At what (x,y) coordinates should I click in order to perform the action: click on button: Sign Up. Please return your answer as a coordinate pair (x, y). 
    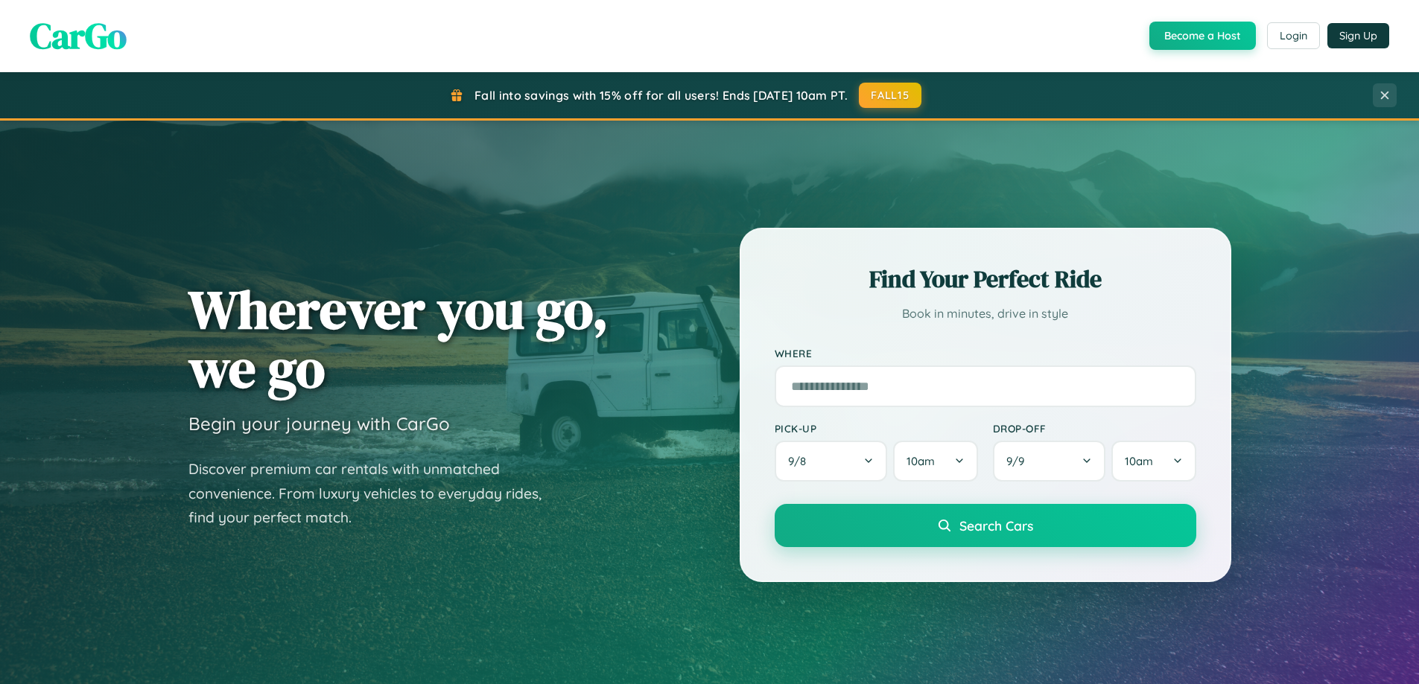
    Looking at the image, I should click on (1358, 36).